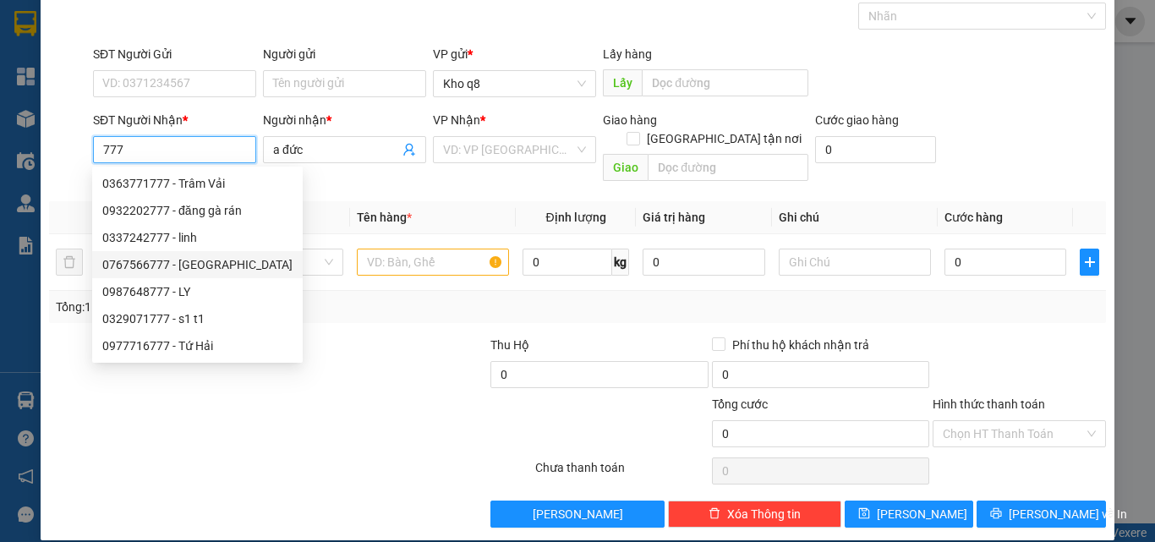 The image size is (1155, 542). I want to click on div: 0363771777 - Trâm Vải, so click(197, 183).